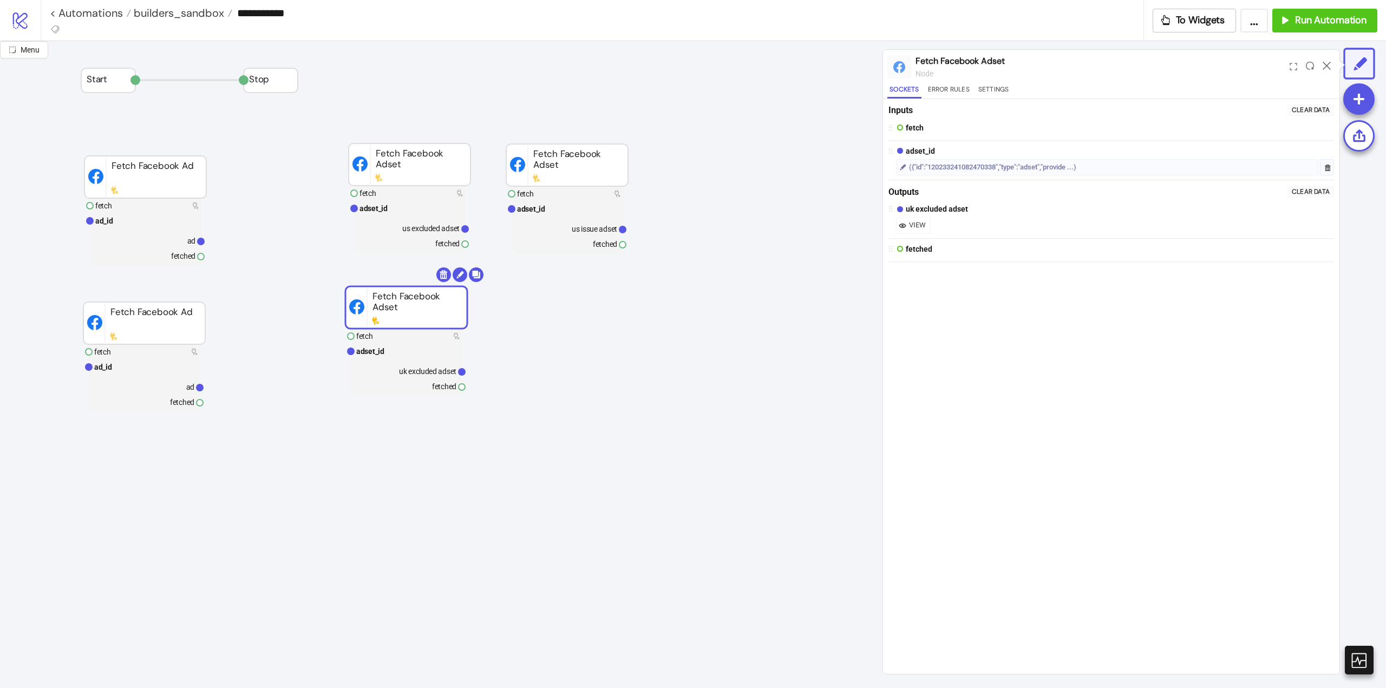  Describe the element at coordinates (428, 371) in the screenshot. I see `text: uk excluded adset` at that location.